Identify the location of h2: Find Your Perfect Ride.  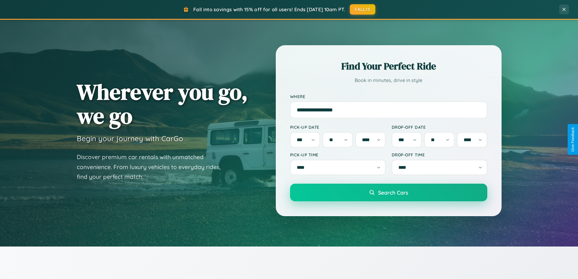
(388, 66).